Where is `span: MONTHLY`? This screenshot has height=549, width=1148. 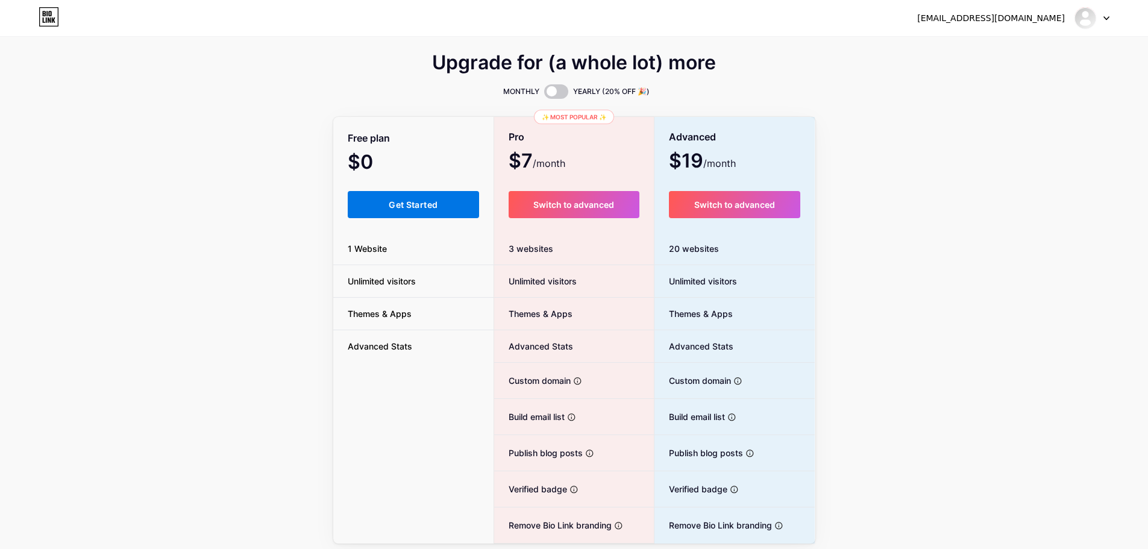 span: MONTHLY is located at coordinates (521, 92).